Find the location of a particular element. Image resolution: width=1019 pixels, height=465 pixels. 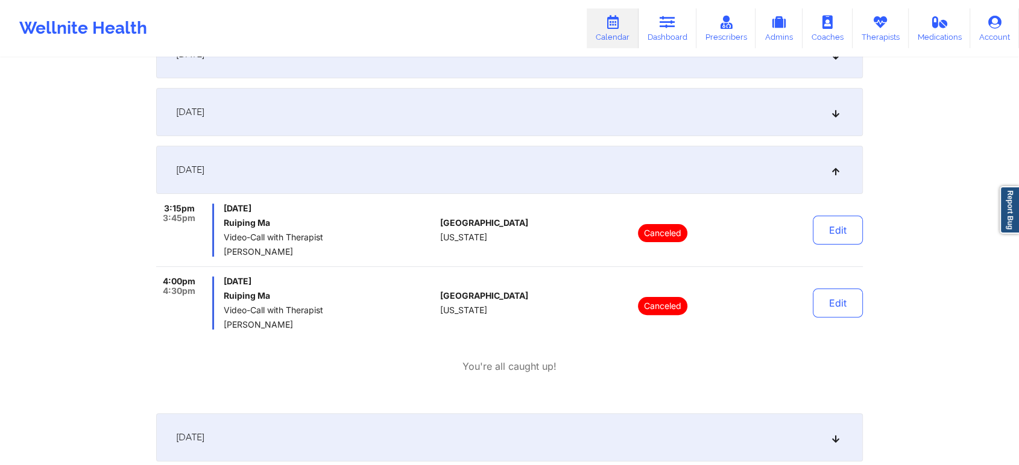

a: Coaches is located at coordinates (827, 28).